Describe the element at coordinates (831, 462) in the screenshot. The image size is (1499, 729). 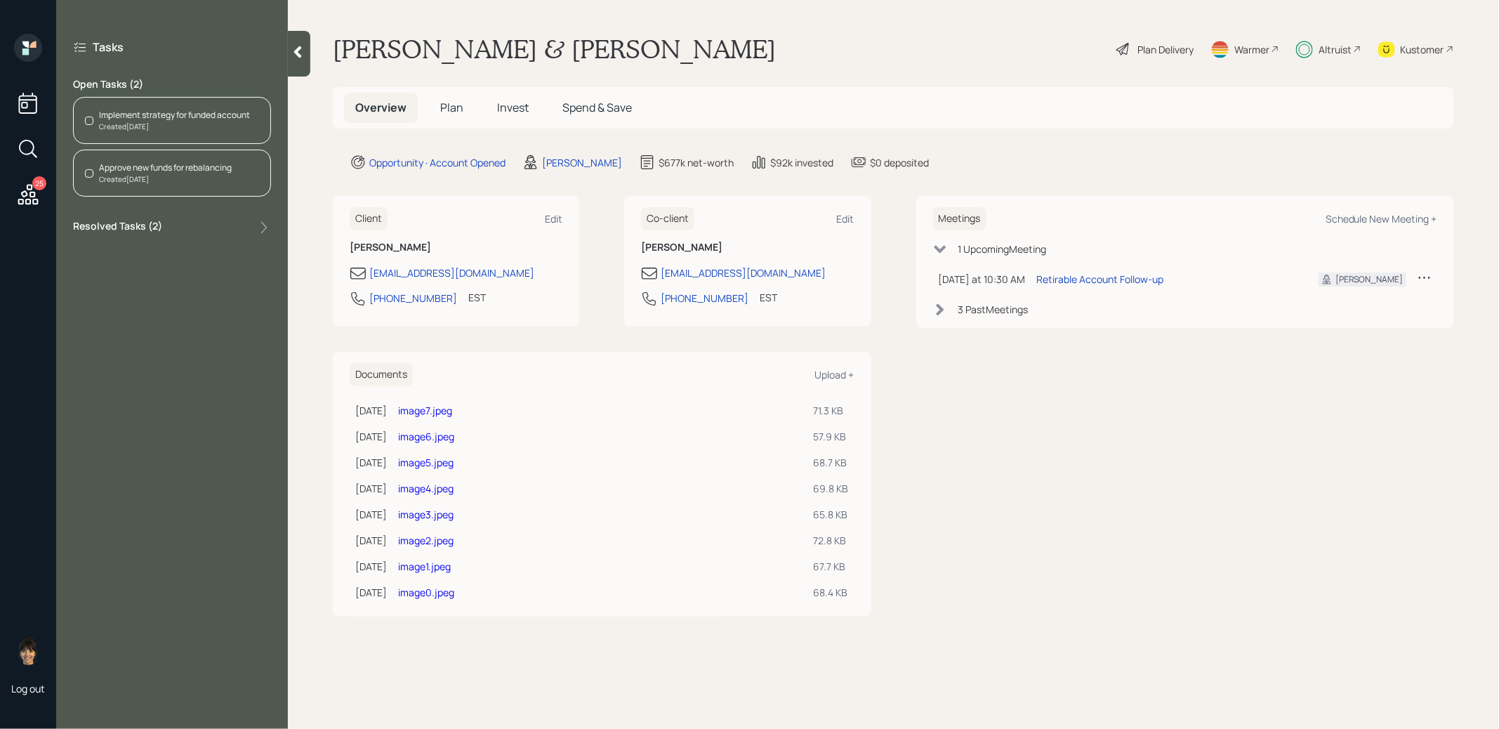
I see `div: 68.7 KB` at that location.